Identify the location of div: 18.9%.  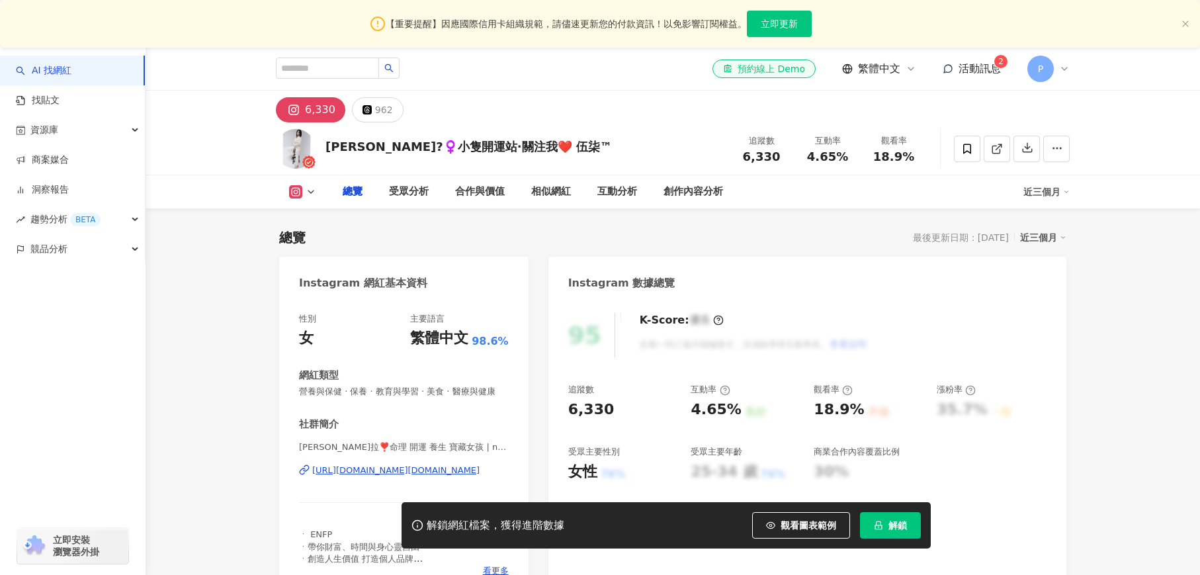
(839, 410).